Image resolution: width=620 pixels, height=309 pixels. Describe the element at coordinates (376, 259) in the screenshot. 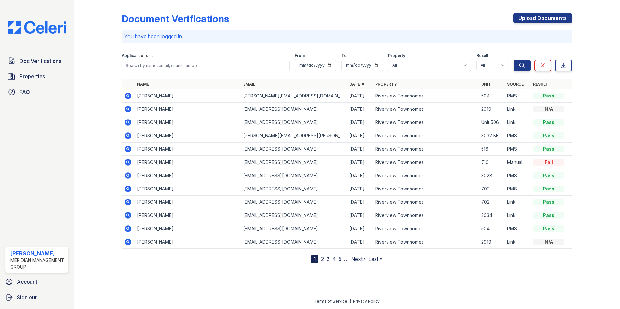

I see `a: Last »` at that location.